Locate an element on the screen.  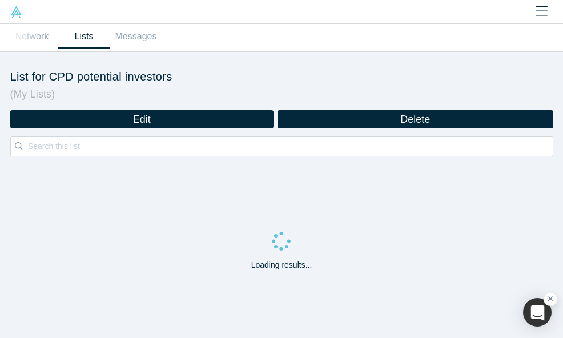
small: ( My Lists ) is located at coordinates (33, 94).